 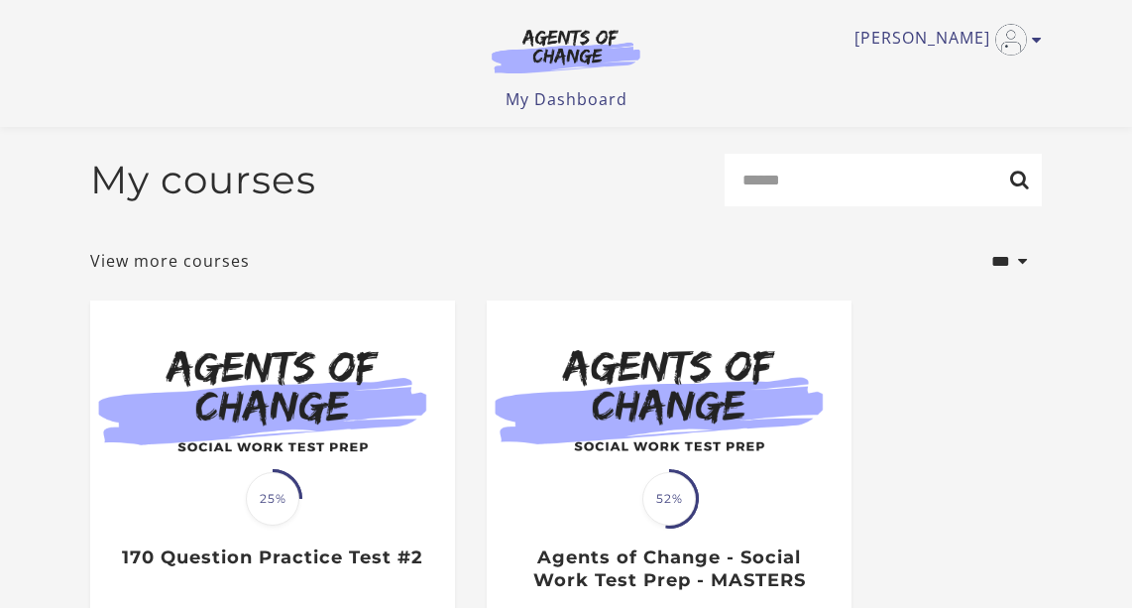 I want to click on span: 52%, so click(x=669, y=499).